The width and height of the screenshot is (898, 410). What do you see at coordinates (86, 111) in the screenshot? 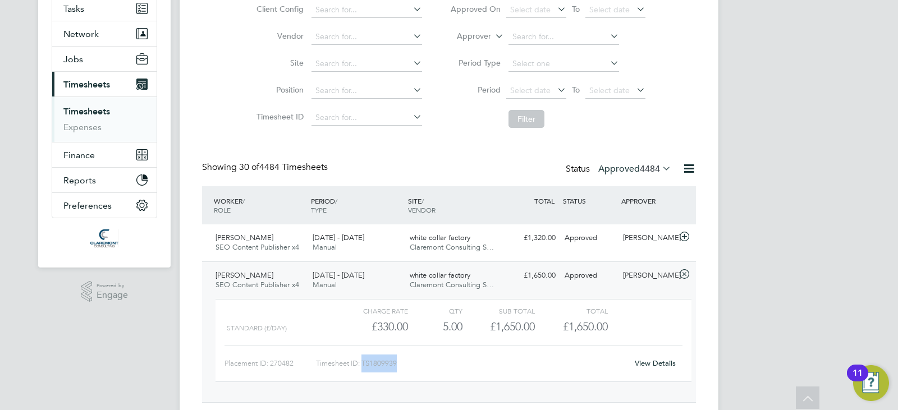
I see `a: Timesheets` at bounding box center [86, 111].